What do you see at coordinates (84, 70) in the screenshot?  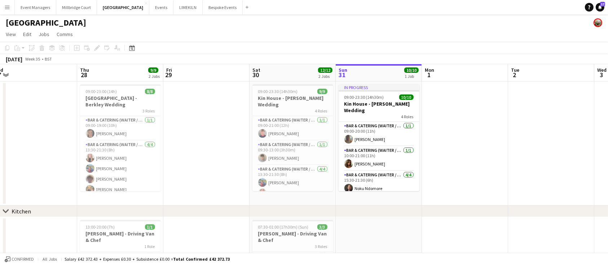 I see `span: Thu` at bounding box center [84, 70].